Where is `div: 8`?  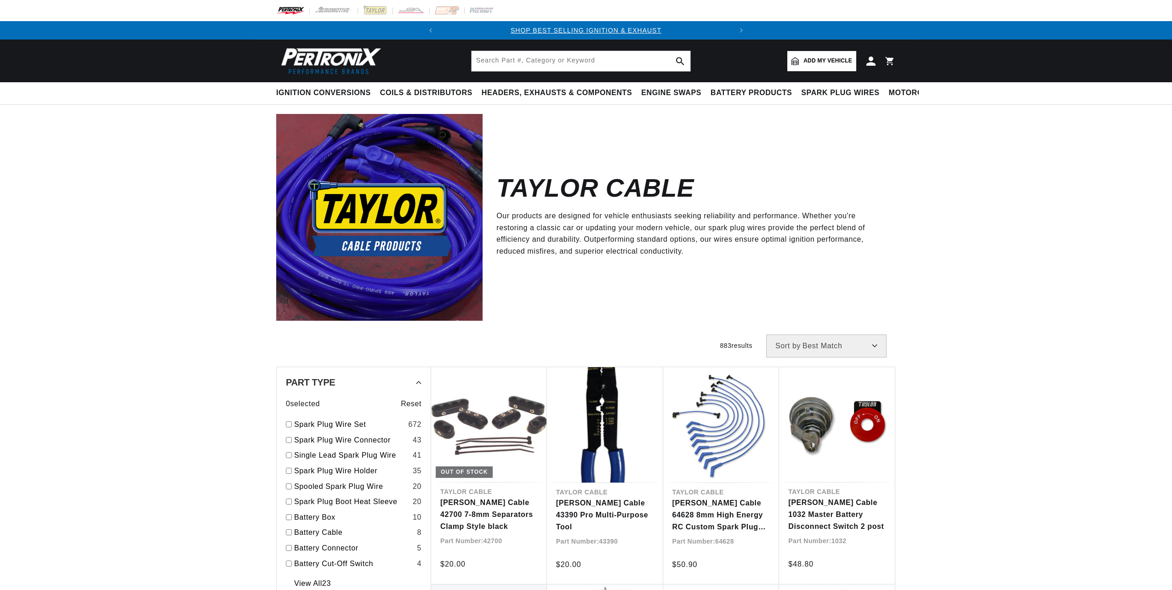
div: 8 is located at coordinates (419, 533).